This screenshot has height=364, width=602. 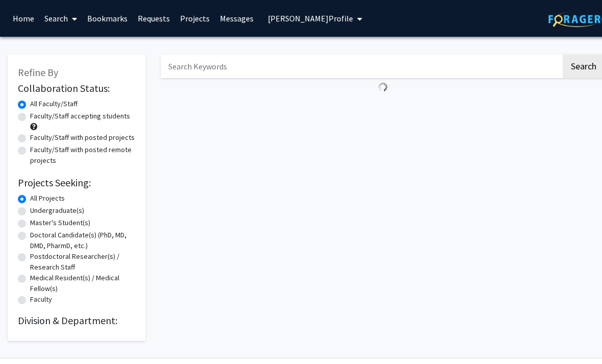 What do you see at coordinates (61, 18) in the screenshot?
I see `a: Search` at bounding box center [61, 18].